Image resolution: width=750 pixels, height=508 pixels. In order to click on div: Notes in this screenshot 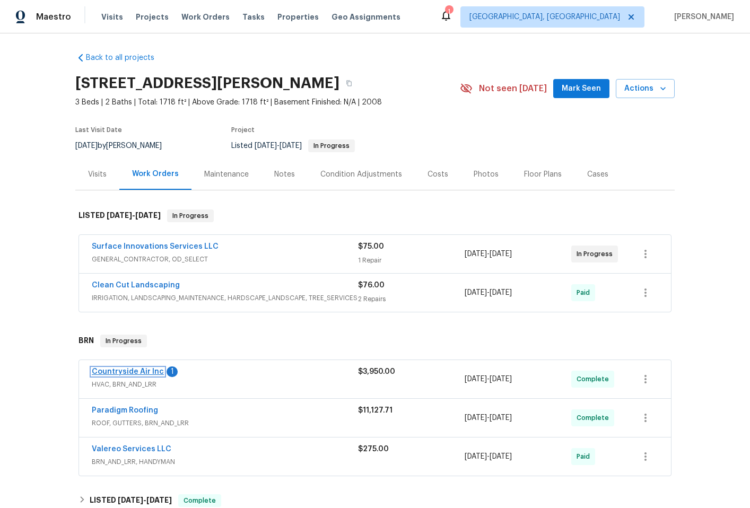, I will do `click(284, 174)`.